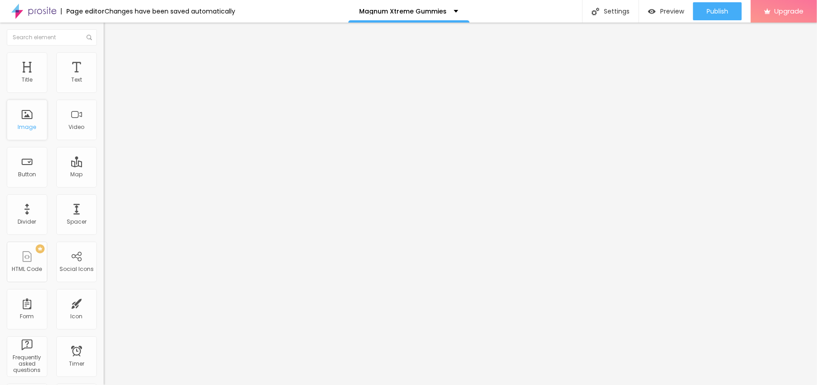  What do you see at coordinates (788, 11) in the screenshot?
I see `span: Upgrade` at bounding box center [788, 11].